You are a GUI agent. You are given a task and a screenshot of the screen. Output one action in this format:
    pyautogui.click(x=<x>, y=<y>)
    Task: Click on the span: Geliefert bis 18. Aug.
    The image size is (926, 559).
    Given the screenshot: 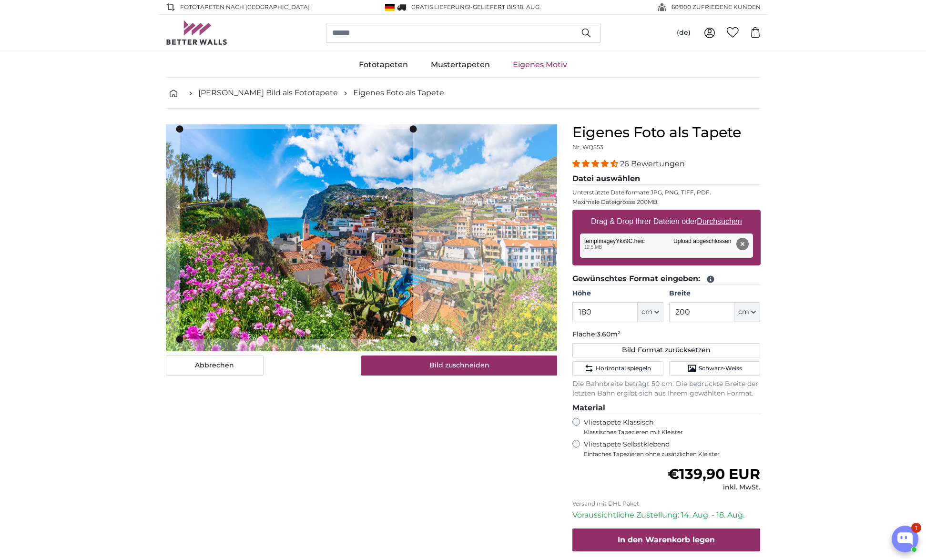 What is the action you would take?
    pyautogui.click(x=507, y=7)
    